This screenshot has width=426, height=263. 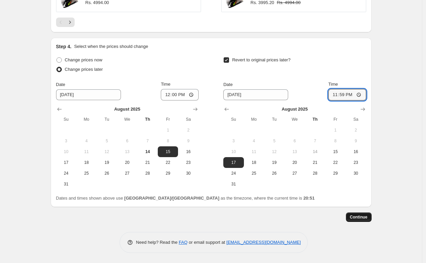 What do you see at coordinates (127, 152) in the screenshot?
I see `button: Wednesday August 13 2025` at bounding box center [127, 152].